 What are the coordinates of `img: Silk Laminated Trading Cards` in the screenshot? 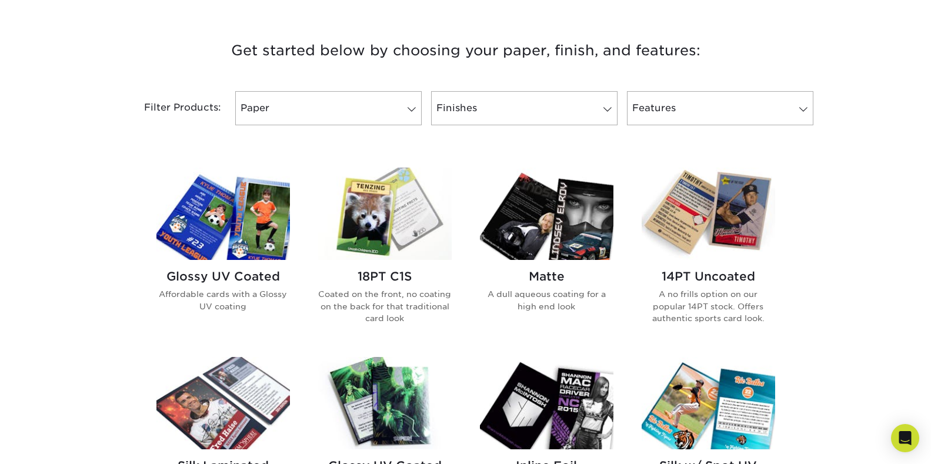 It's located at (223, 403).